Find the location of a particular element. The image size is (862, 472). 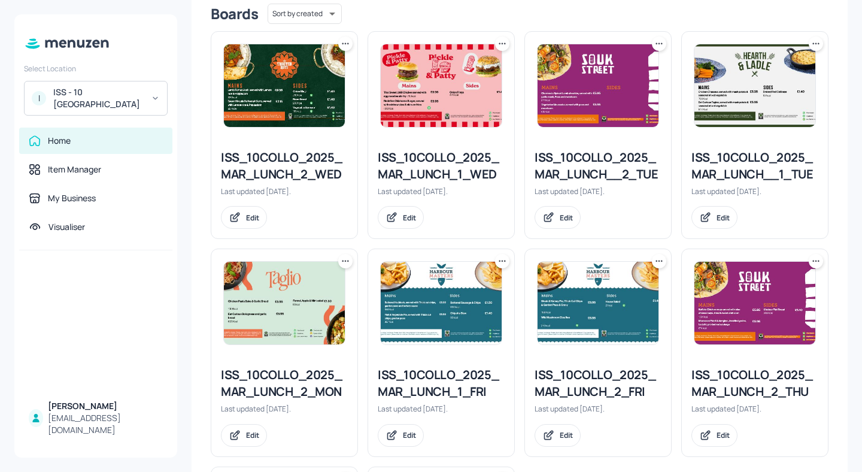

img: 2025-09-01-1756722603142kdlqx1rw5cf.jpeg is located at coordinates (284, 303).